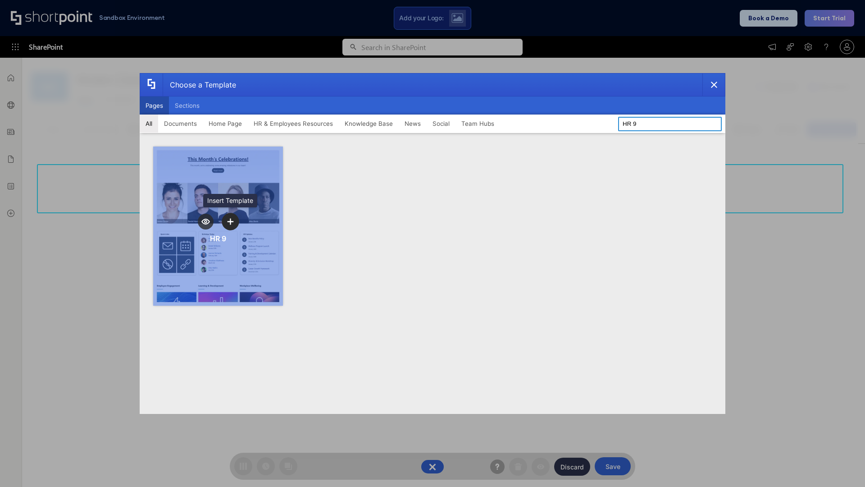 Image resolution: width=865 pixels, height=487 pixels. I want to click on button: Home Page, so click(225, 123).